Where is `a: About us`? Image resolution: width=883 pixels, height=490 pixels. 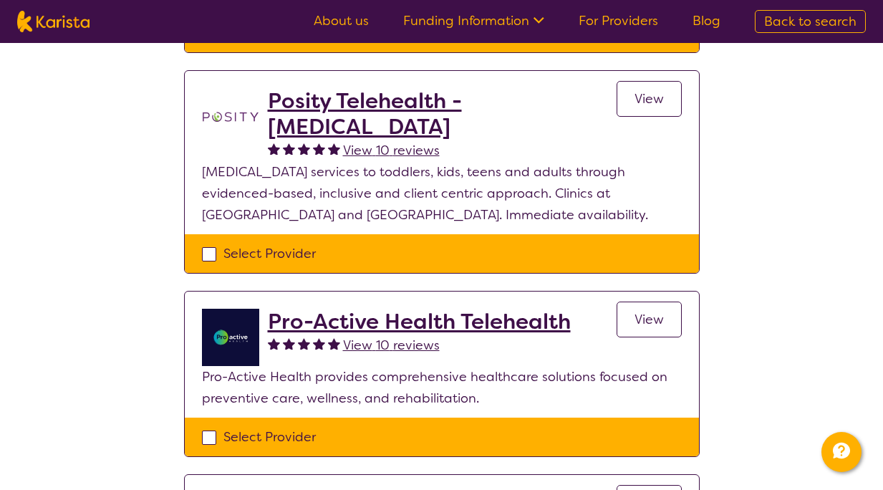
a: About us is located at coordinates (341, 21).